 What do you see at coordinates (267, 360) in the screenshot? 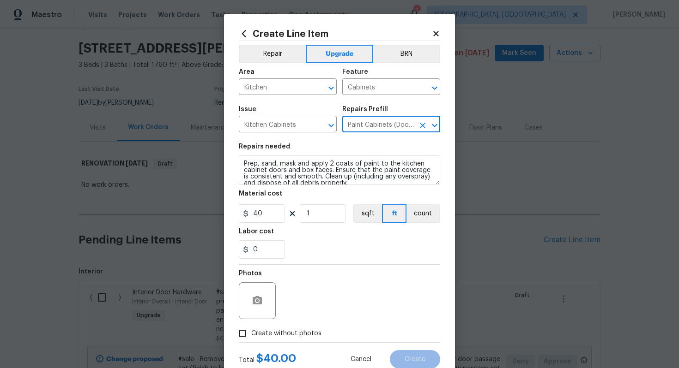
I see `div: Total` at bounding box center [267, 360].